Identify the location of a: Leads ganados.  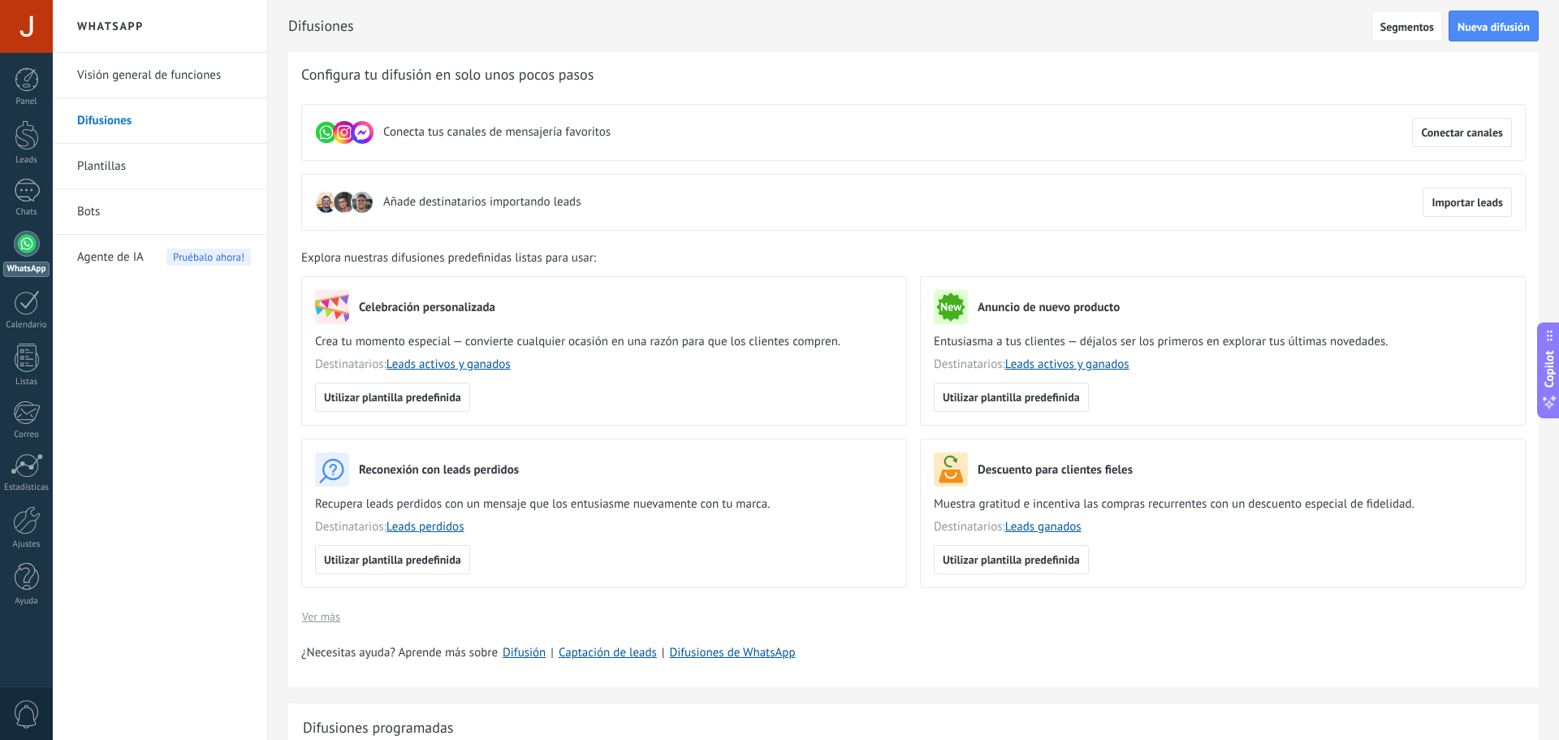
(1044, 526).